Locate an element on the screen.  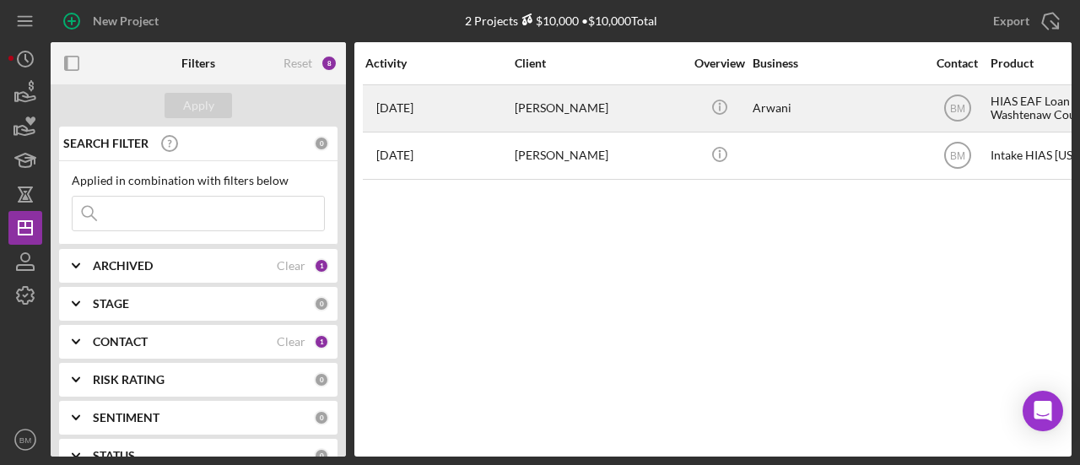
button: BM is located at coordinates (25, 439).